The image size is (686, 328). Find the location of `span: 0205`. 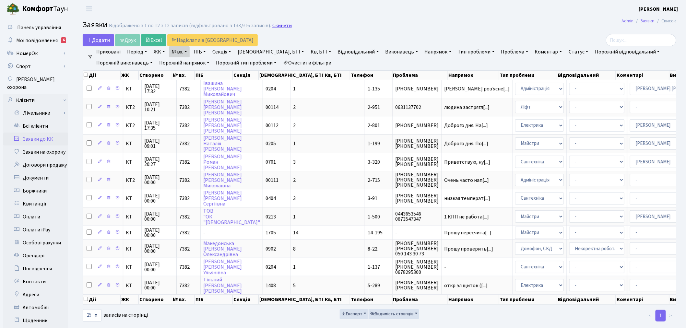

span: 0205 is located at coordinates (271, 144).